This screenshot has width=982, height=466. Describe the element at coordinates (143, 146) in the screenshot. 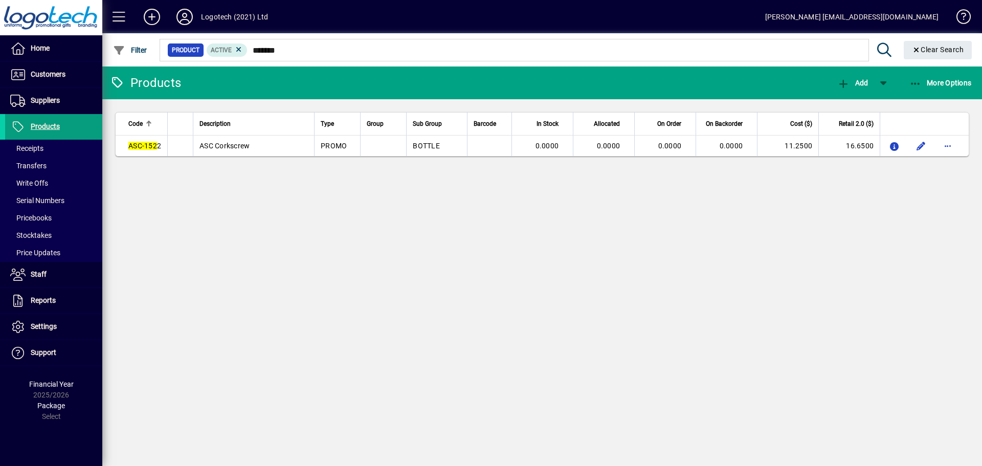

I see `em: ASC-152` at that location.